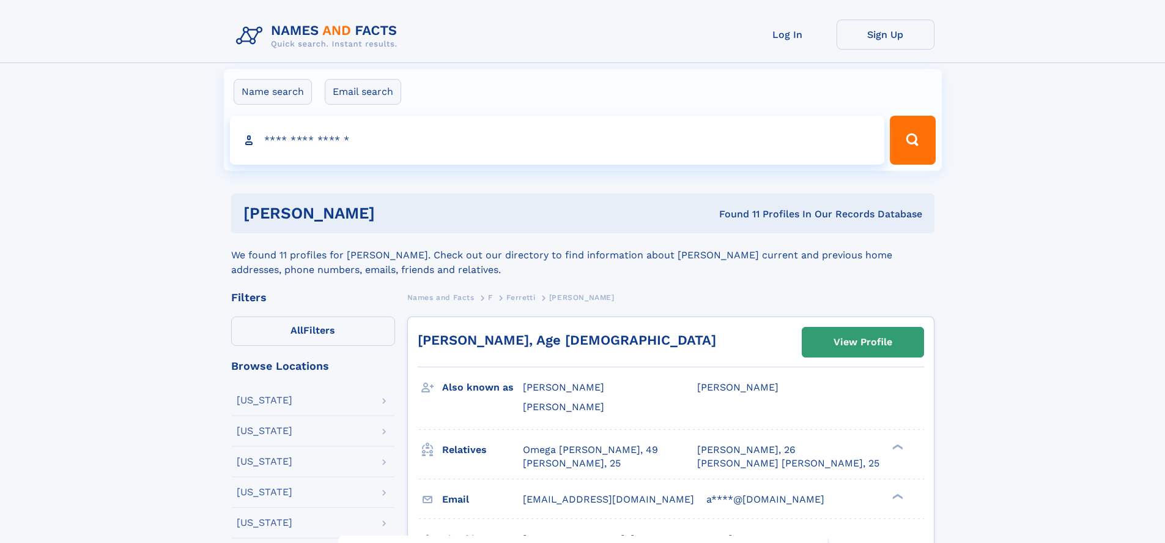 This screenshot has height=543, width=1165. What do you see at coordinates (313, 331) in the screenshot?
I see `label: Filters` at bounding box center [313, 331].